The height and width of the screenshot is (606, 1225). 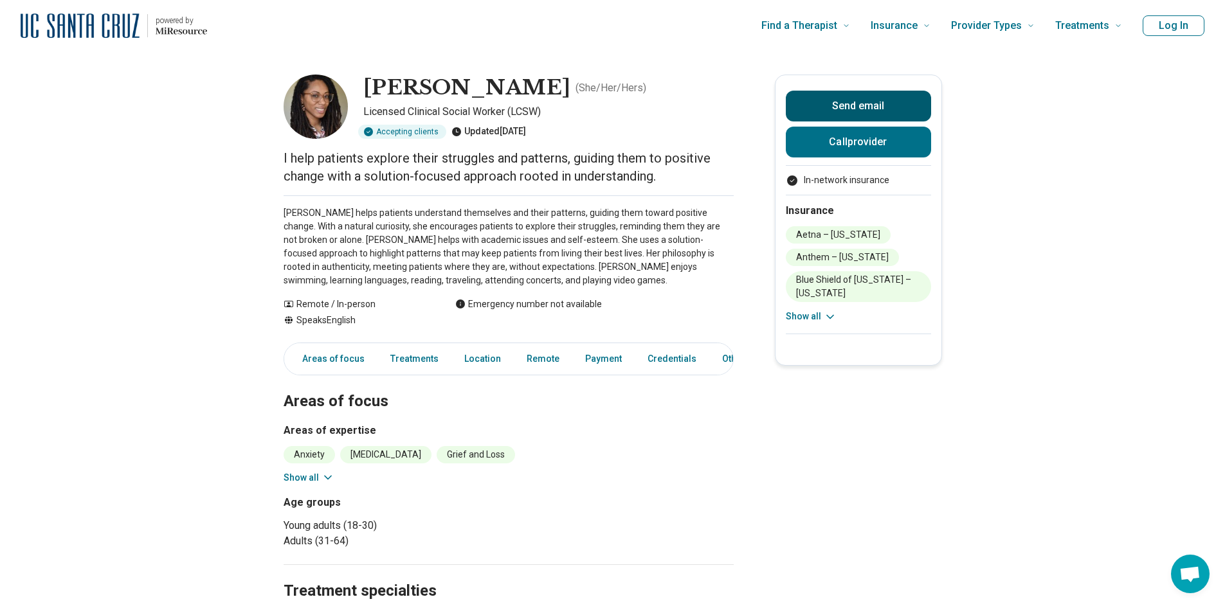 I want to click on a: Areas of focus, so click(x=329, y=359).